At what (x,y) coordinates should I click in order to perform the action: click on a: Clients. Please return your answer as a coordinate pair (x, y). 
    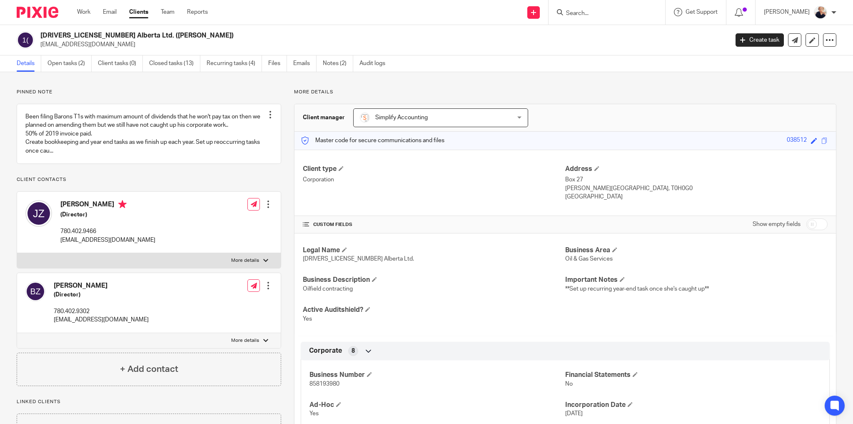
    Looking at the image, I should click on (139, 12).